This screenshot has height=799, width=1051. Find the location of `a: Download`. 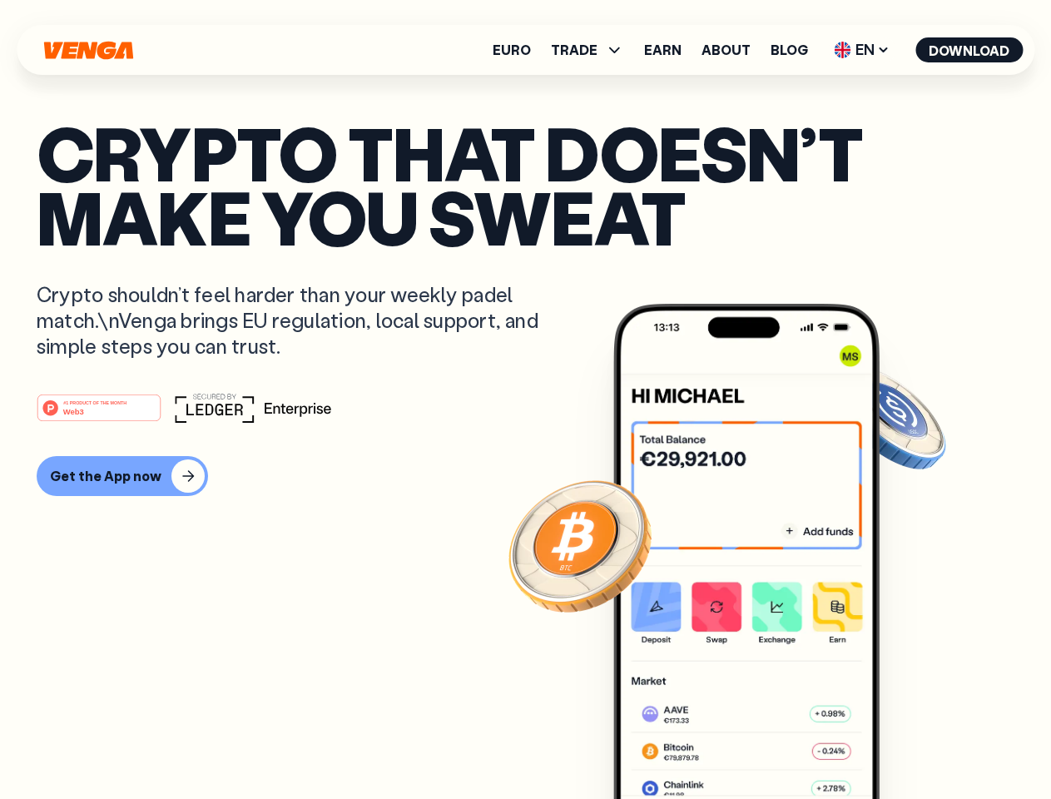

a: Download is located at coordinates (968, 50).